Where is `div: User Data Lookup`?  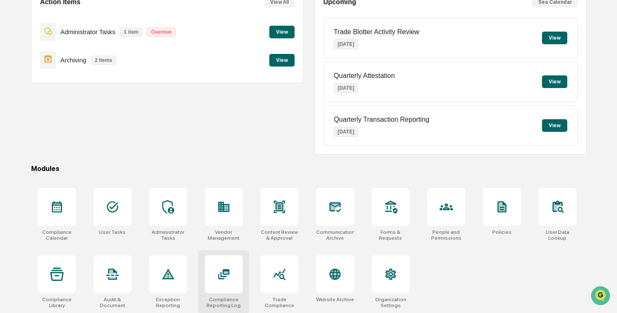
div: User Data Lookup is located at coordinates (558, 235).